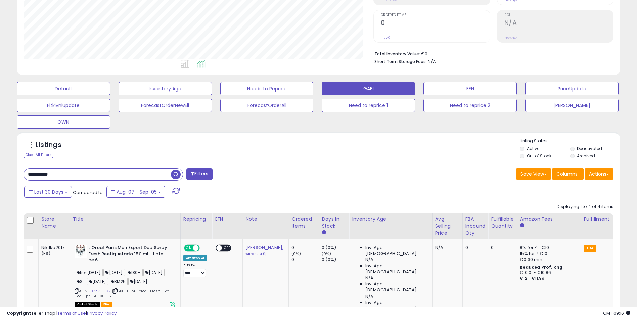  I want to click on div: EFN, so click(227, 219).